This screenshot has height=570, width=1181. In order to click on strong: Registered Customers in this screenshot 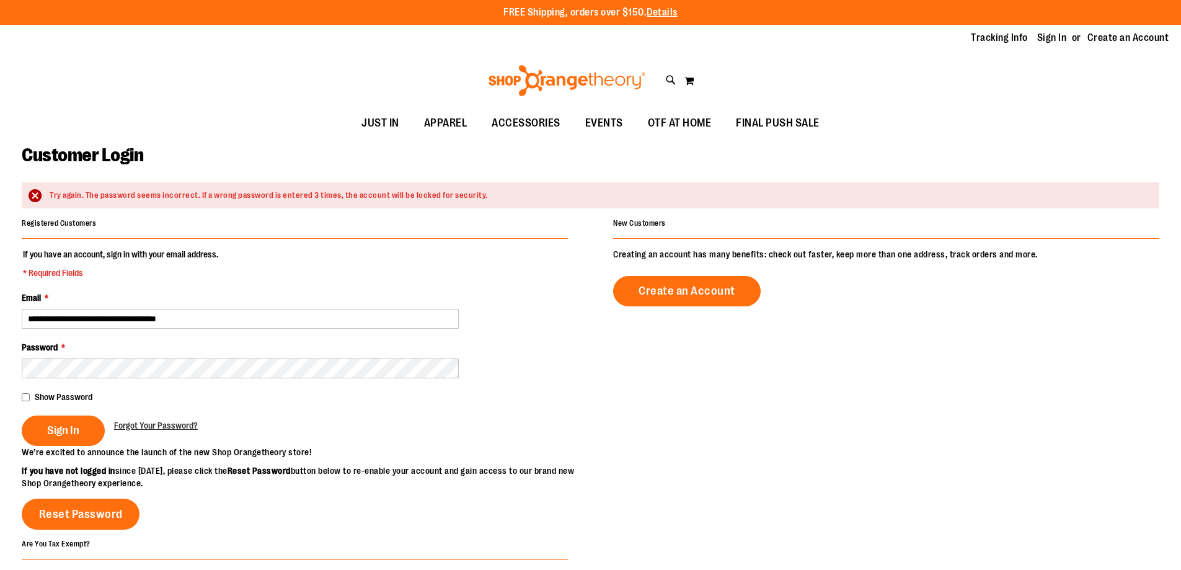, I will do `click(59, 223)`.